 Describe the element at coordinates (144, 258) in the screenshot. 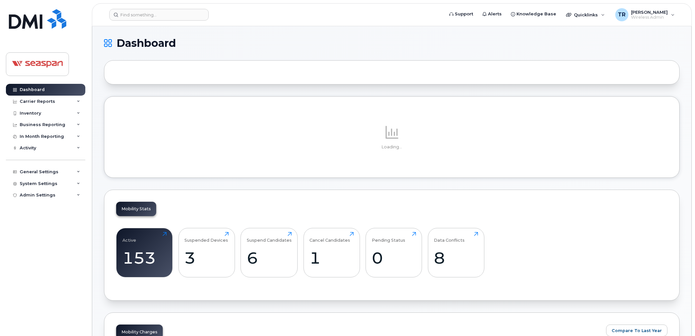

I see `div: 153` at that location.